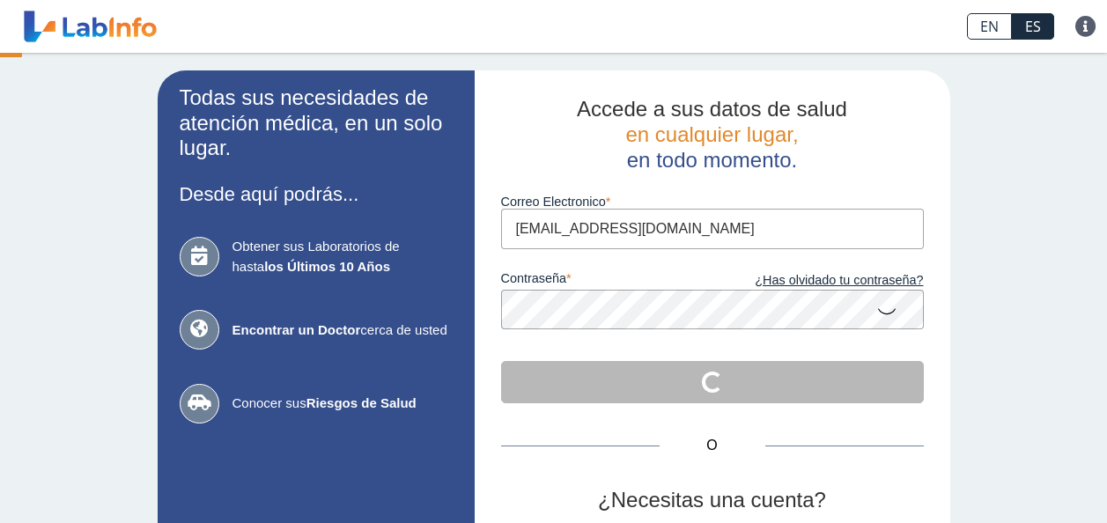  Describe the element at coordinates (712, 134) in the screenshot. I see `span: en cualquier lugar,` at that location.